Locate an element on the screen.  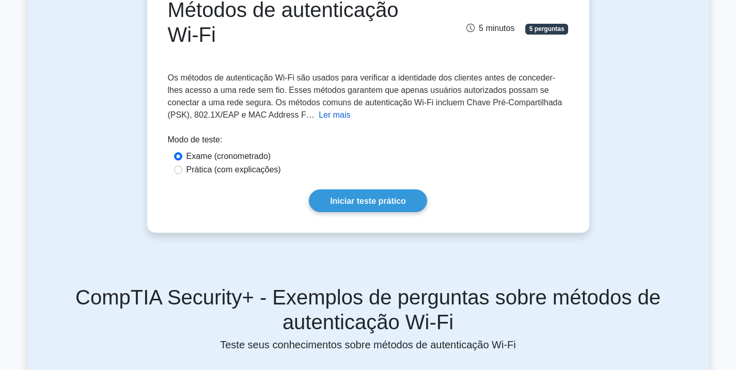
button: Ler mais is located at coordinates (334, 115).